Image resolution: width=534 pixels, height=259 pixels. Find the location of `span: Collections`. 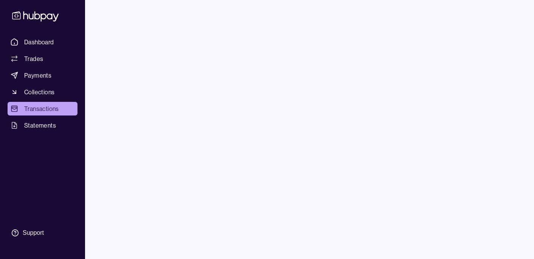

span: Collections is located at coordinates (39, 92).